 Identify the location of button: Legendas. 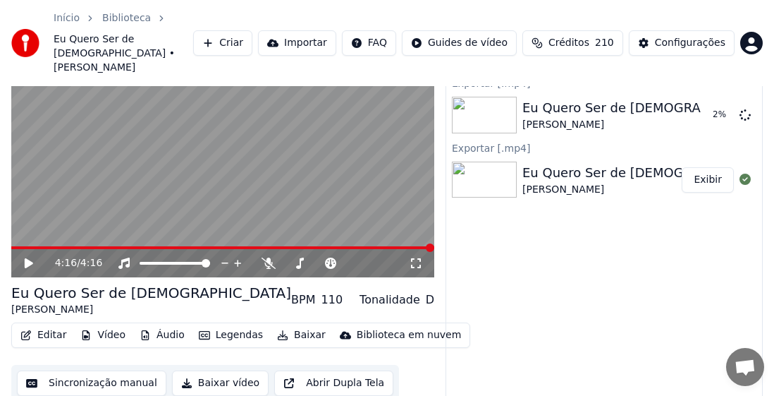
(231, 335).